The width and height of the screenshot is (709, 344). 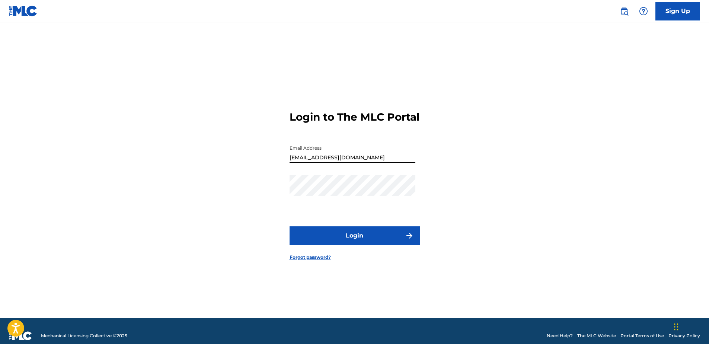 I want to click on a: Sign Up, so click(x=678, y=11).